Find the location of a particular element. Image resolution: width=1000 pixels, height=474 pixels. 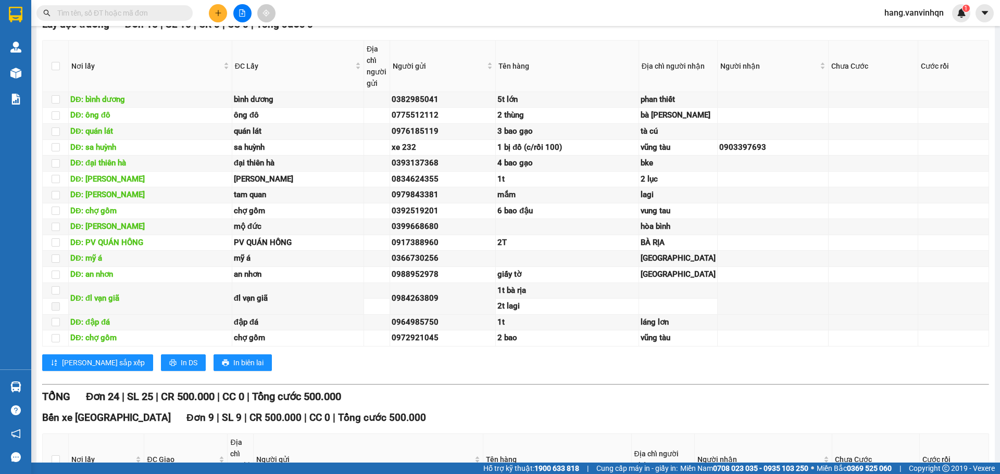

div: 3 bao gạo is located at coordinates (567, 132).